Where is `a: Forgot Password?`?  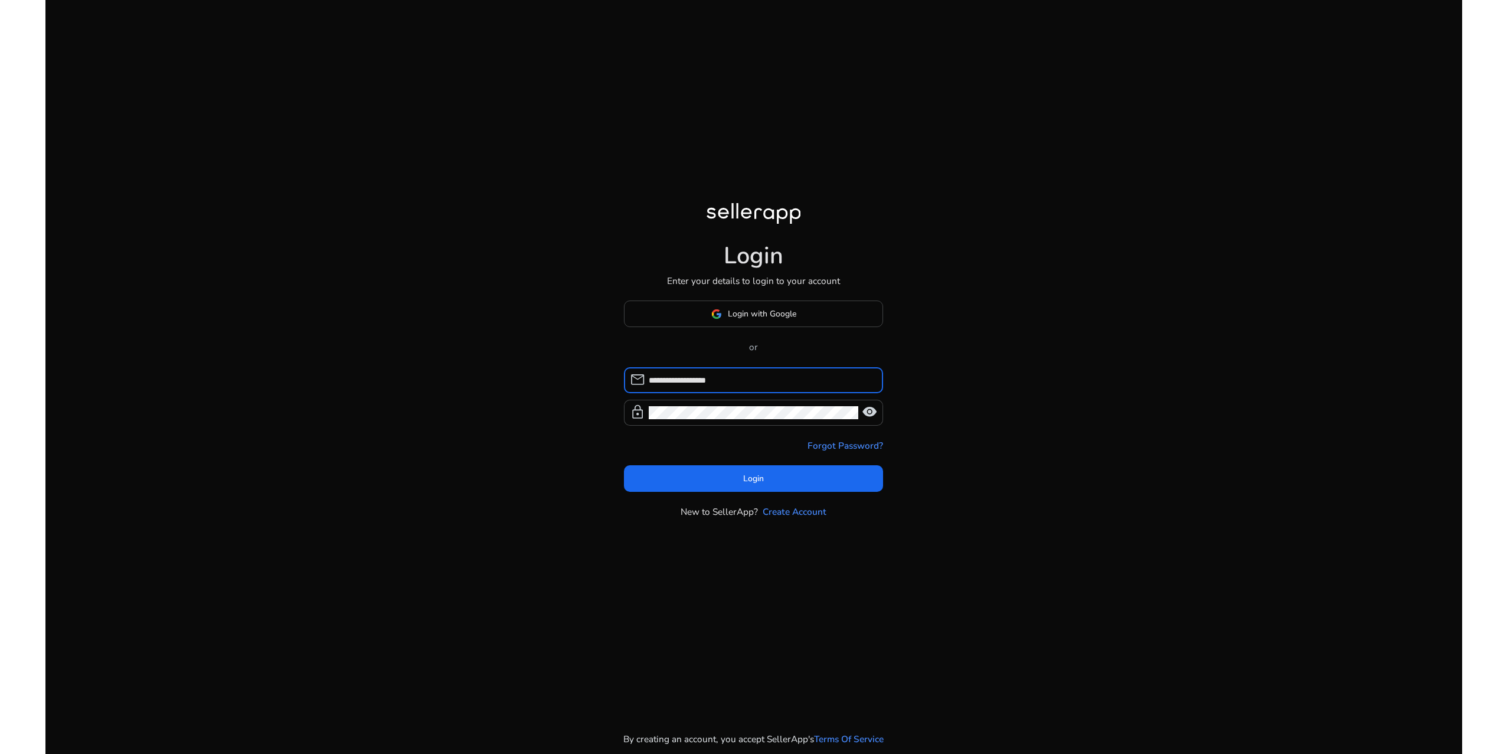 a: Forgot Password? is located at coordinates (845, 445).